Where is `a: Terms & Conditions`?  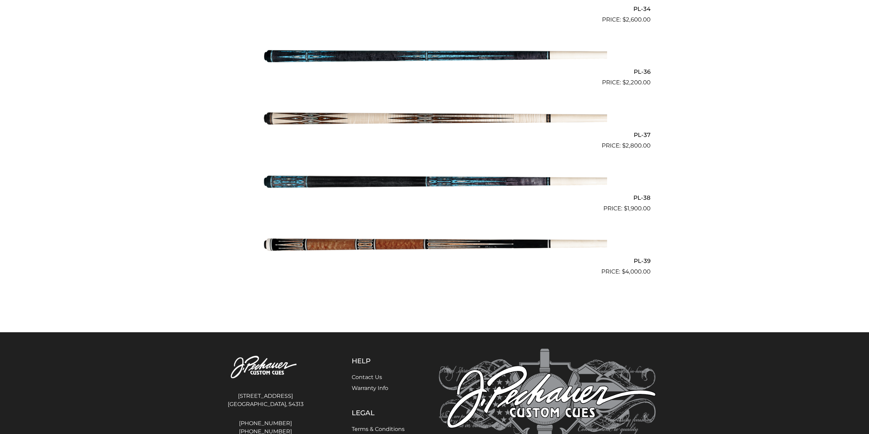
a: Terms & Conditions is located at coordinates (378, 429).